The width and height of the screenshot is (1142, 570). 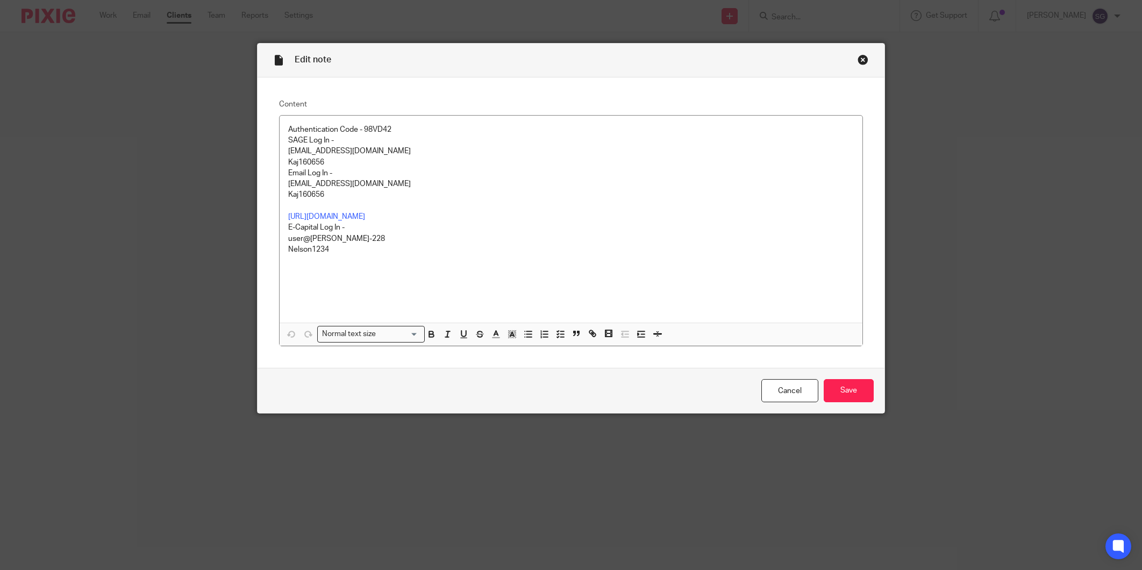 I want to click on p: Nelson1234, so click(x=571, y=250).